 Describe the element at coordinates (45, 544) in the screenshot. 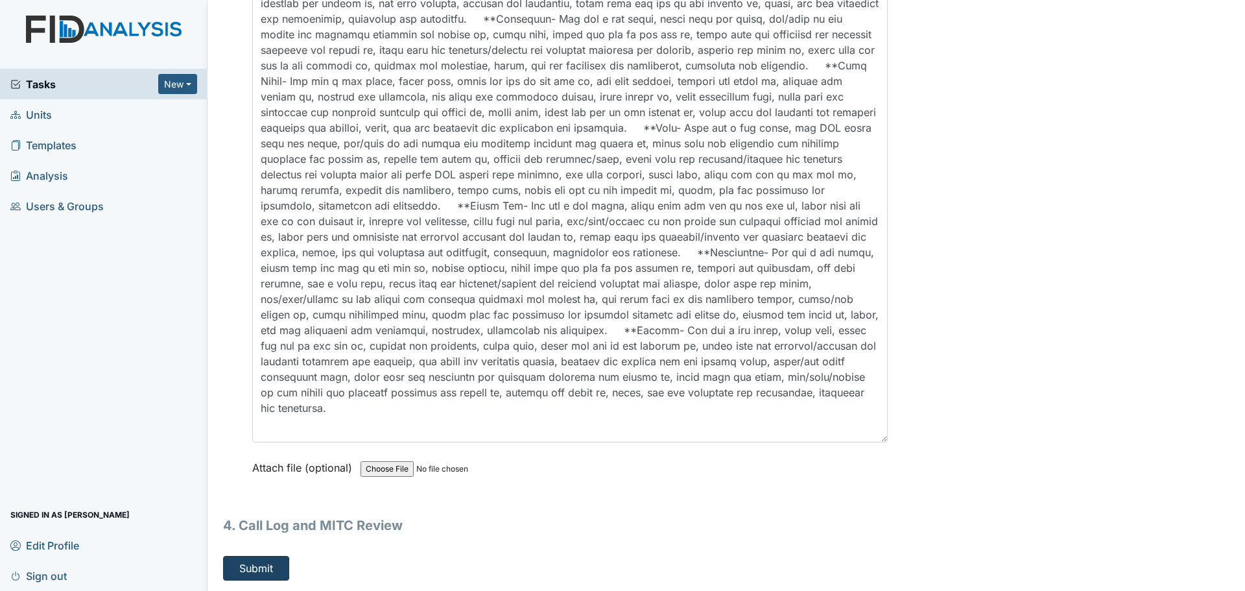

I see `span: Edit Profile` at that location.